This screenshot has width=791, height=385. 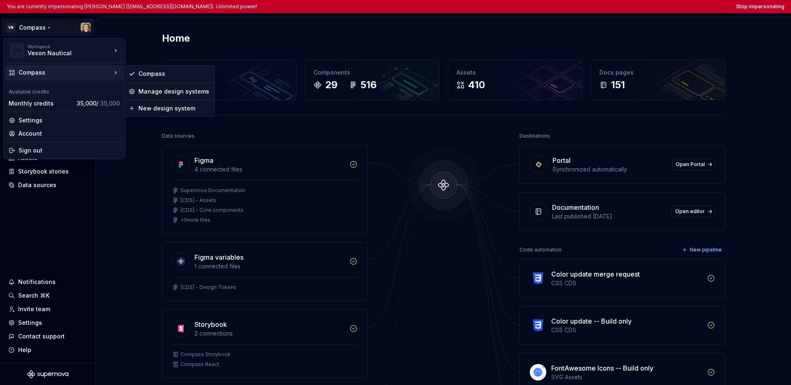 I want to click on div: Workspace, so click(x=70, y=47).